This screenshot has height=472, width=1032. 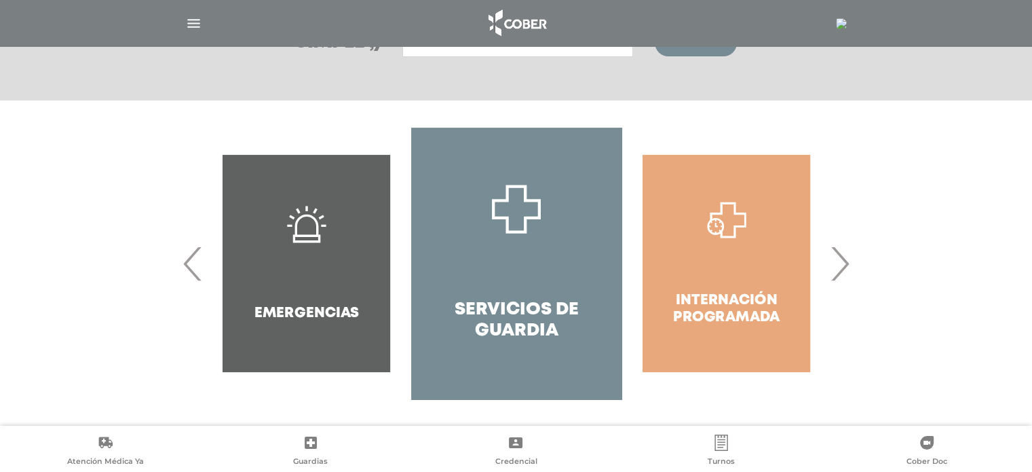 I want to click on span: Cober Doc, so click(x=927, y=462).